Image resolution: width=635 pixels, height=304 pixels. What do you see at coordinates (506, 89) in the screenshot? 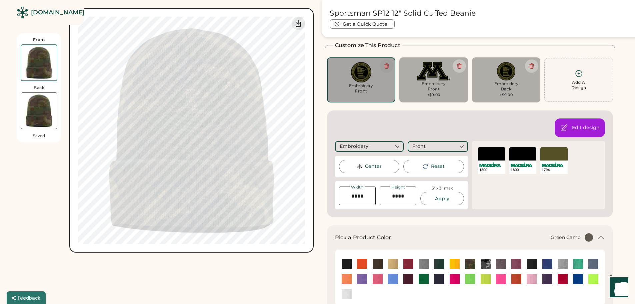
I see `div: Back` at bounding box center [506, 89].